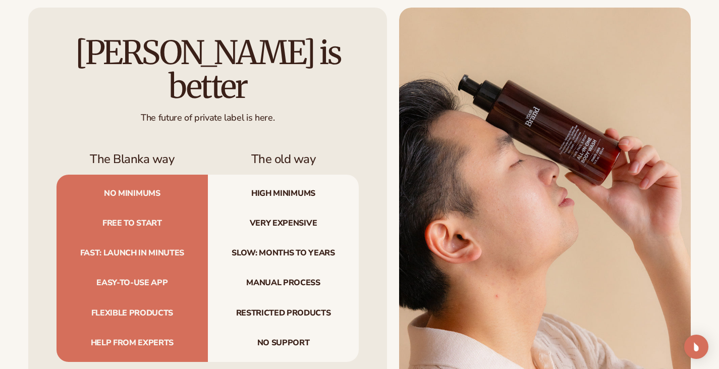 Image resolution: width=719 pixels, height=369 pixels. I want to click on span: Very expensive, so click(283, 223).